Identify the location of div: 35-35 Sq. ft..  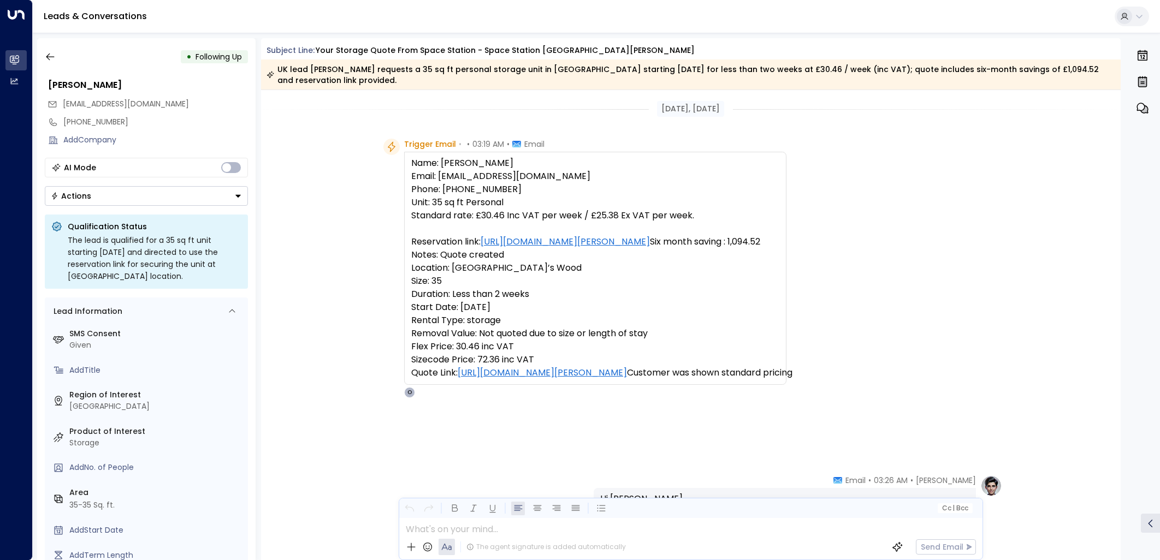
(92, 505).